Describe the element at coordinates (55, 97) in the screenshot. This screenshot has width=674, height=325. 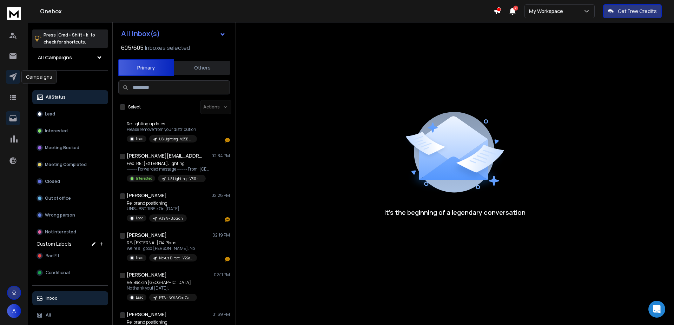
I see `p: All Status` at that location.